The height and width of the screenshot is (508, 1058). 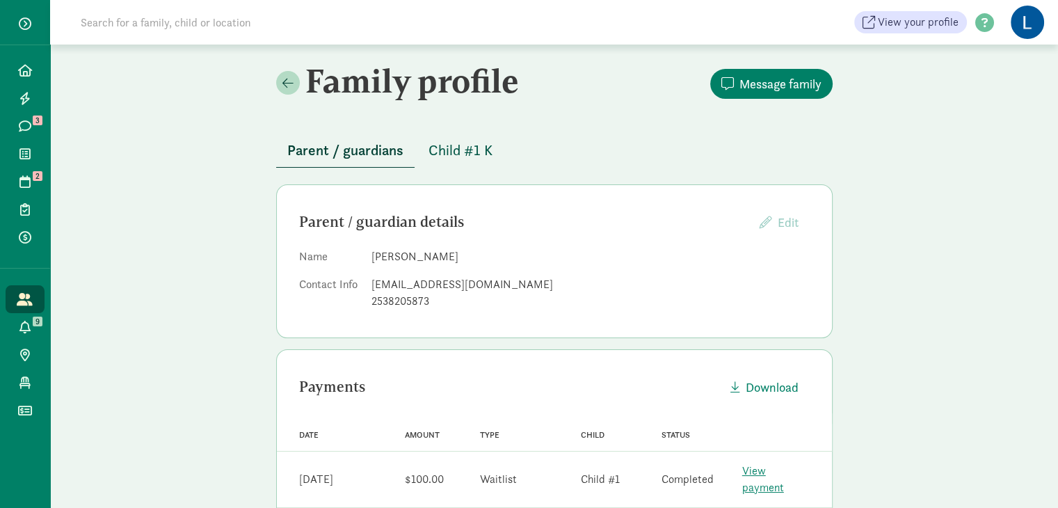 What do you see at coordinates (422, 435) in the screenshot?
I see `span: Amount` at bounding box center [422, 435].